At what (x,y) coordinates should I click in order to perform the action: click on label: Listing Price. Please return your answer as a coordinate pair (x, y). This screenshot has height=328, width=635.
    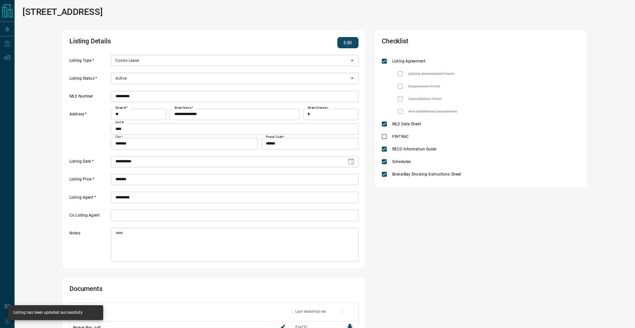
    Looking at the image, I should click on (89, 181).